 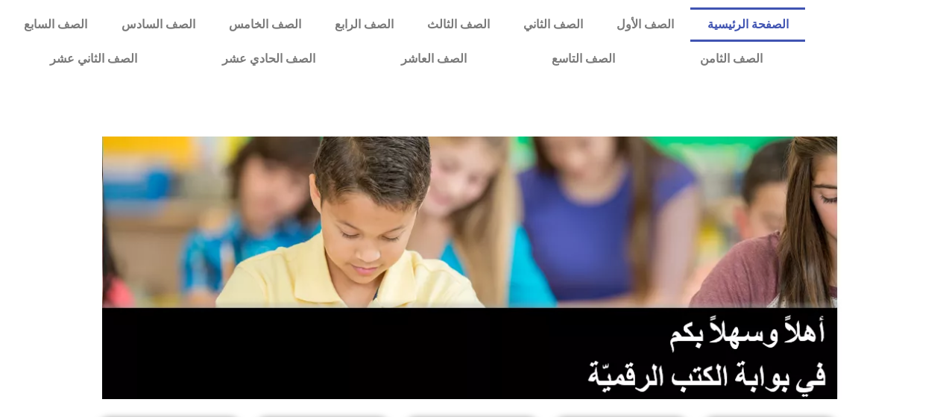 I want to click on a: الصف السابع, so click(x=56, y=25).